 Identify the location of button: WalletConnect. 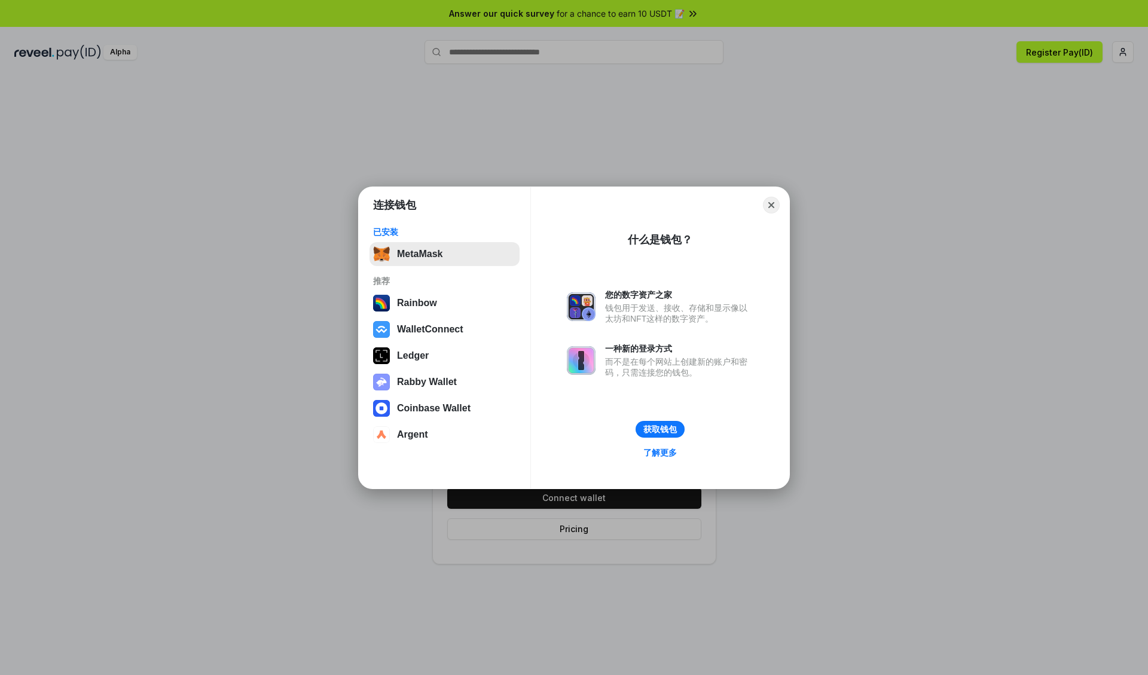
(444, 329).